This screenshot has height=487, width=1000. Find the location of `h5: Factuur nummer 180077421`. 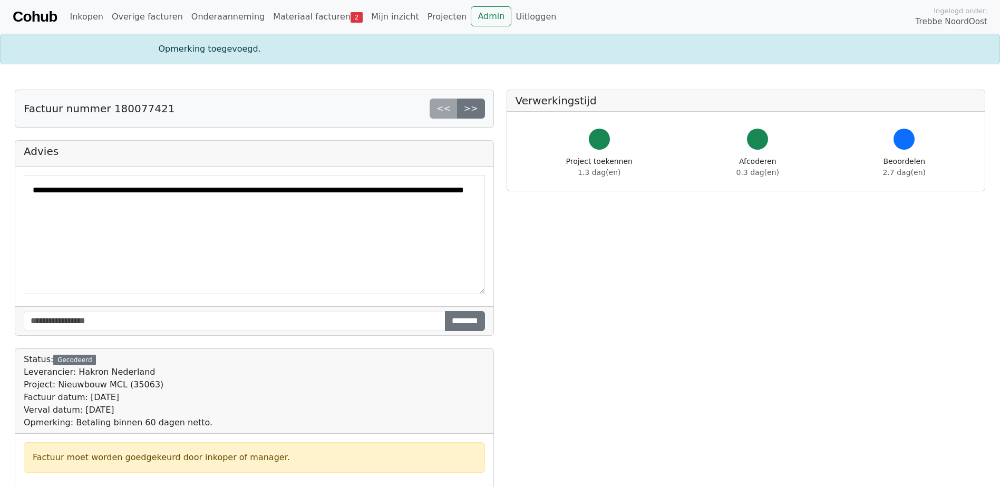

h5: Factuur nummer 180077421 is located at coordinates (99, 109).